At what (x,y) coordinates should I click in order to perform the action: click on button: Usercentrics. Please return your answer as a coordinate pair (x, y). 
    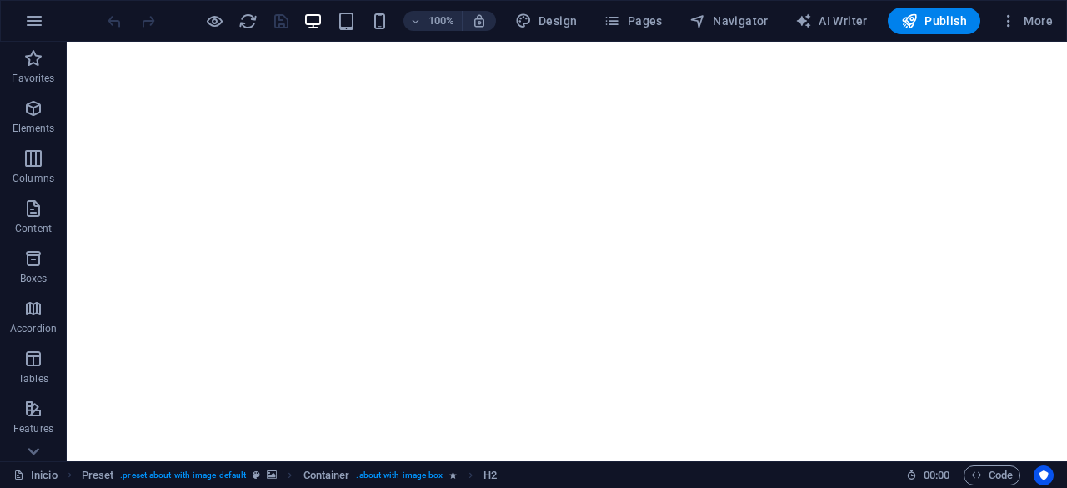
    Looking at the image, I should click on (1044, 475).